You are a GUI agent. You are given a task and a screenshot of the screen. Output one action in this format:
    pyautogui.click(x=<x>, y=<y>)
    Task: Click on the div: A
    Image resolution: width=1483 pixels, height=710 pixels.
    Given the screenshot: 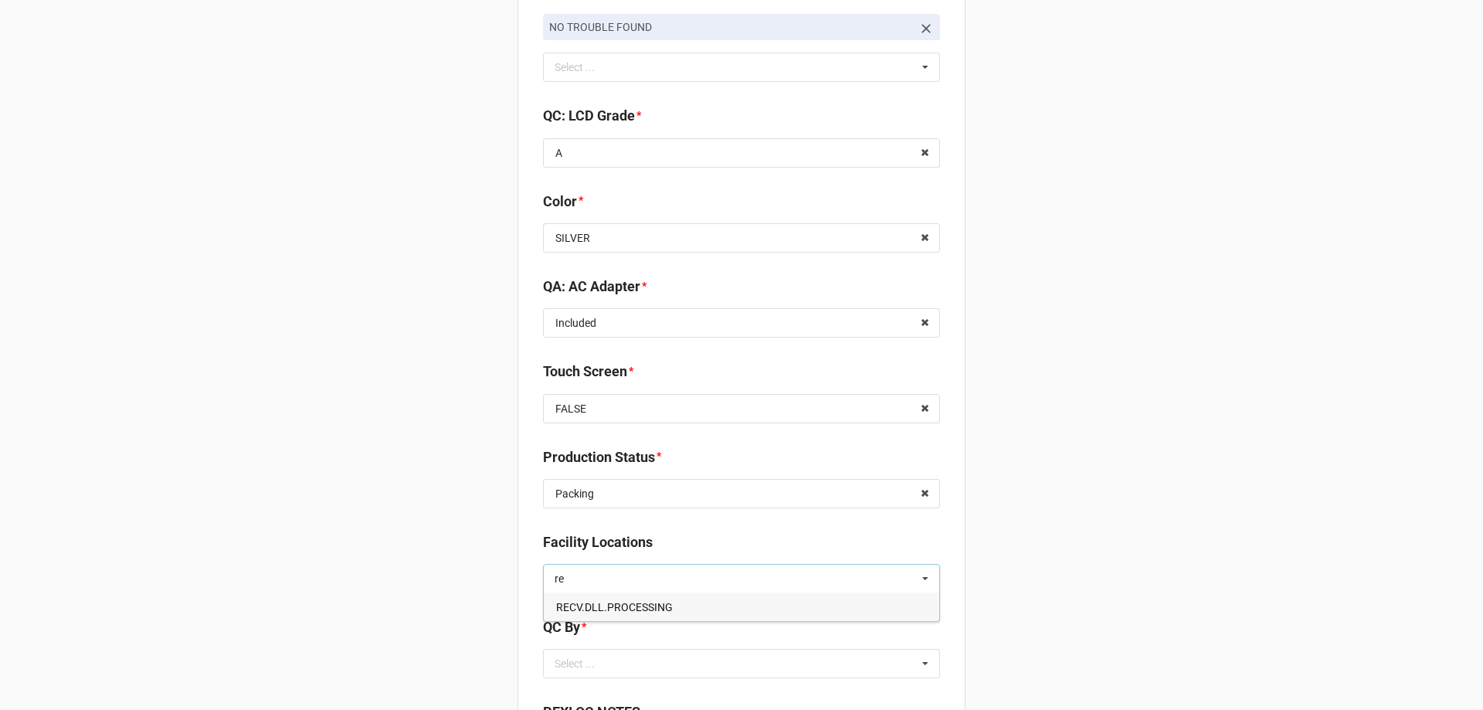 What is the action you would take?
    pyautogui.click(x=559, y=153)
    